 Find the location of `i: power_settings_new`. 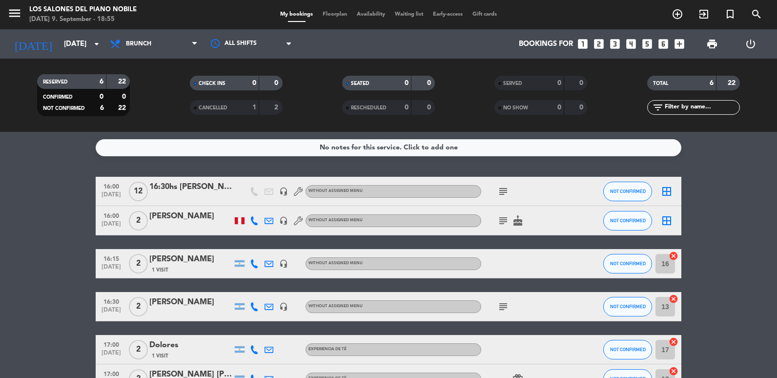

i: power_settings_new is located at coordinates (751, 44).